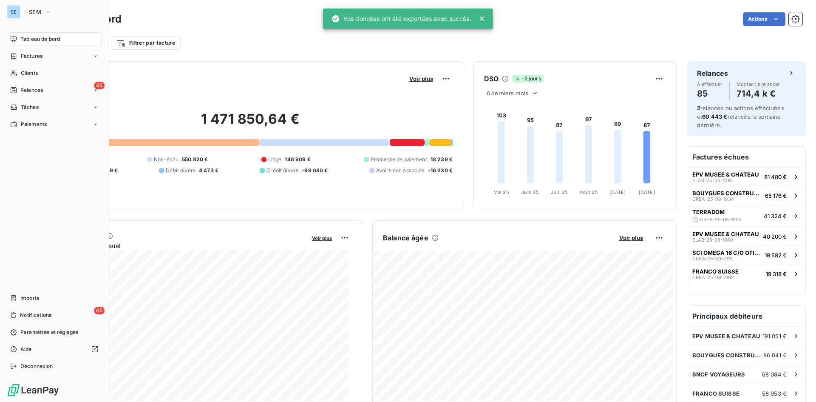 The height and width of the screenshot is (402, 816). What do you see at coordinates (275, 159) in the screenshot?
I see `span: Litige` at bounding box center [275, 159].